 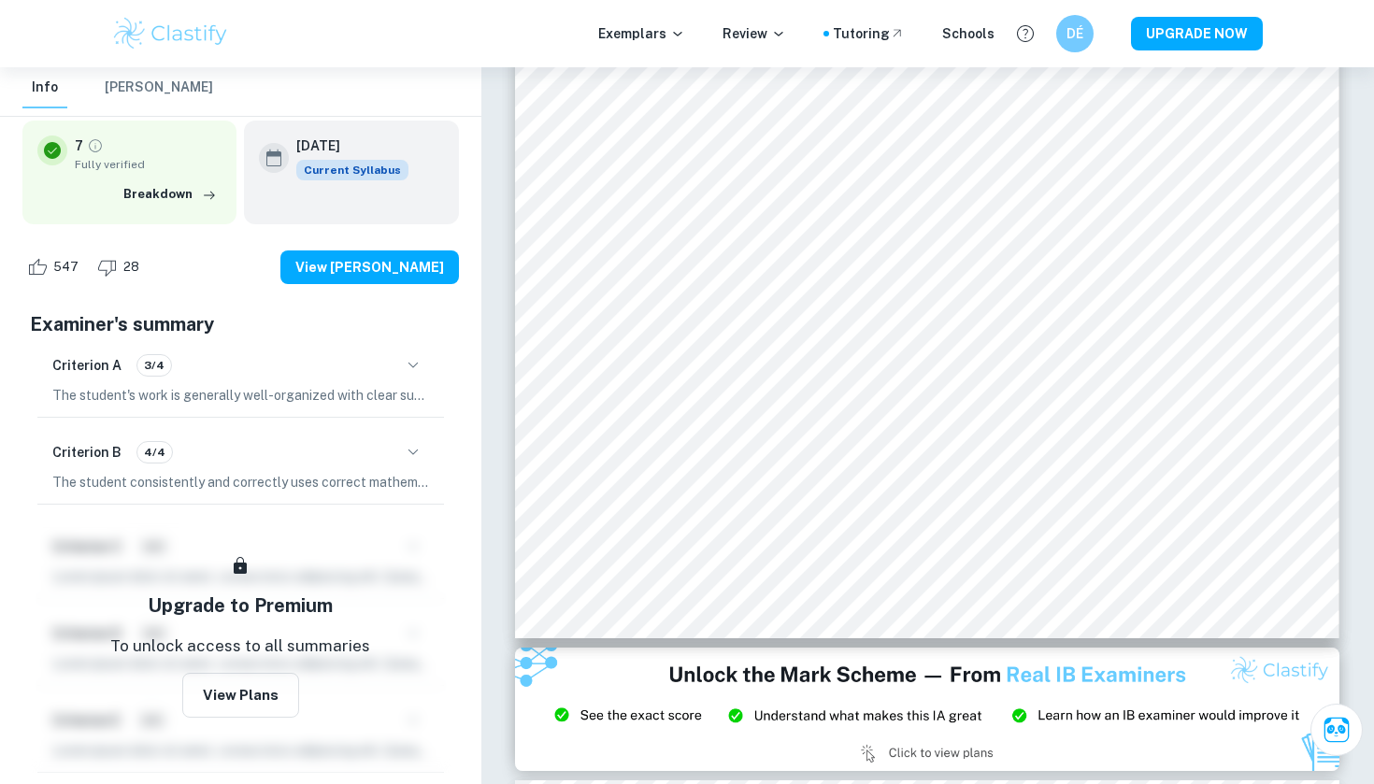 What do you see at coordinates (95, 146) in the screenshot?
I see `a: Grade fully verified` at bounding box center [95, 146].